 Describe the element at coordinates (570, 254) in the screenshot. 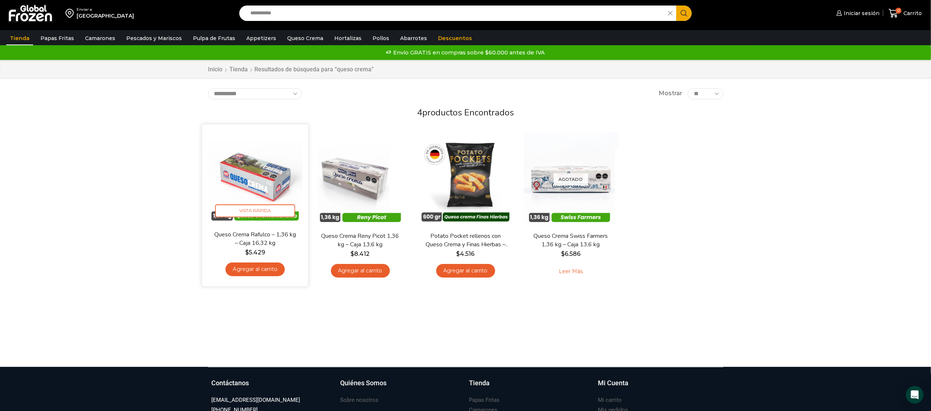

I see `bdi: 6.586` at that location.